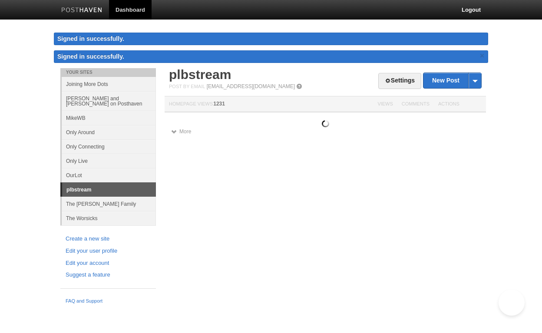  I want to click on a: Only Connecting, so click(109, 146).